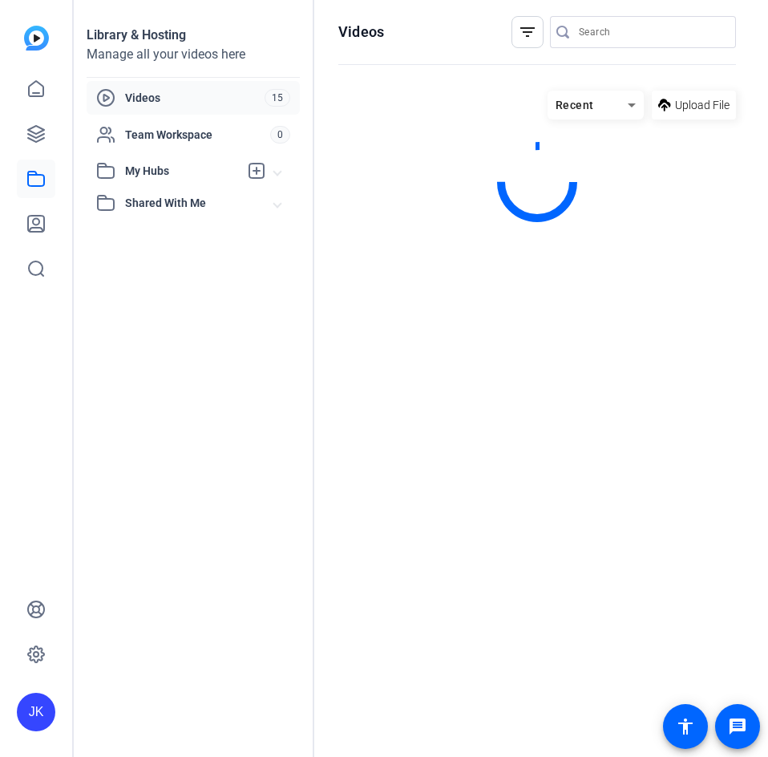  I want to click on span: 15, so click(277, 98).